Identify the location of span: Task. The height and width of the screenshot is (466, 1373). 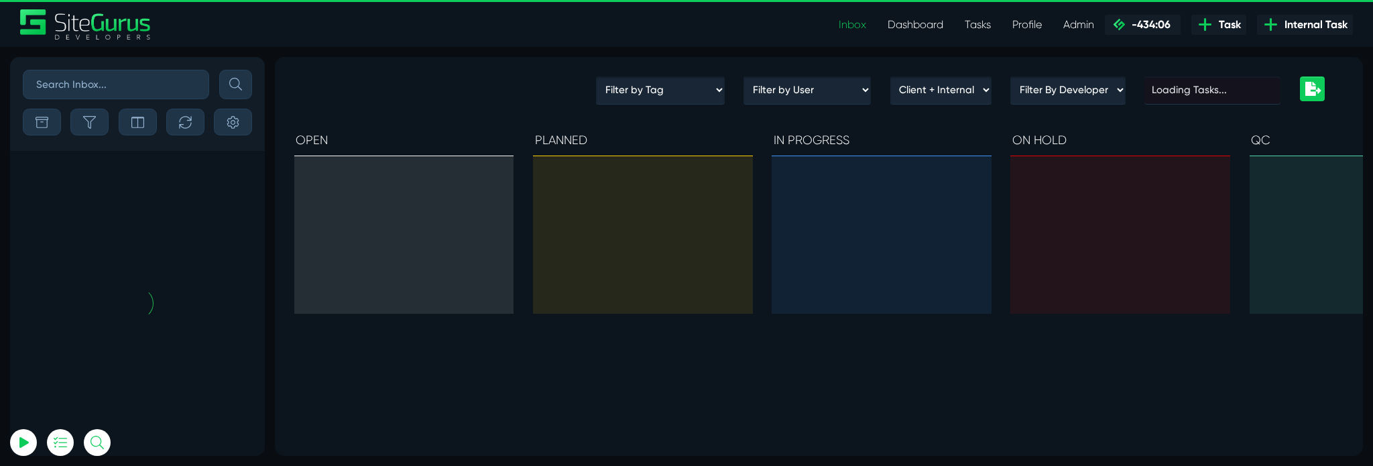
(1227, 25).